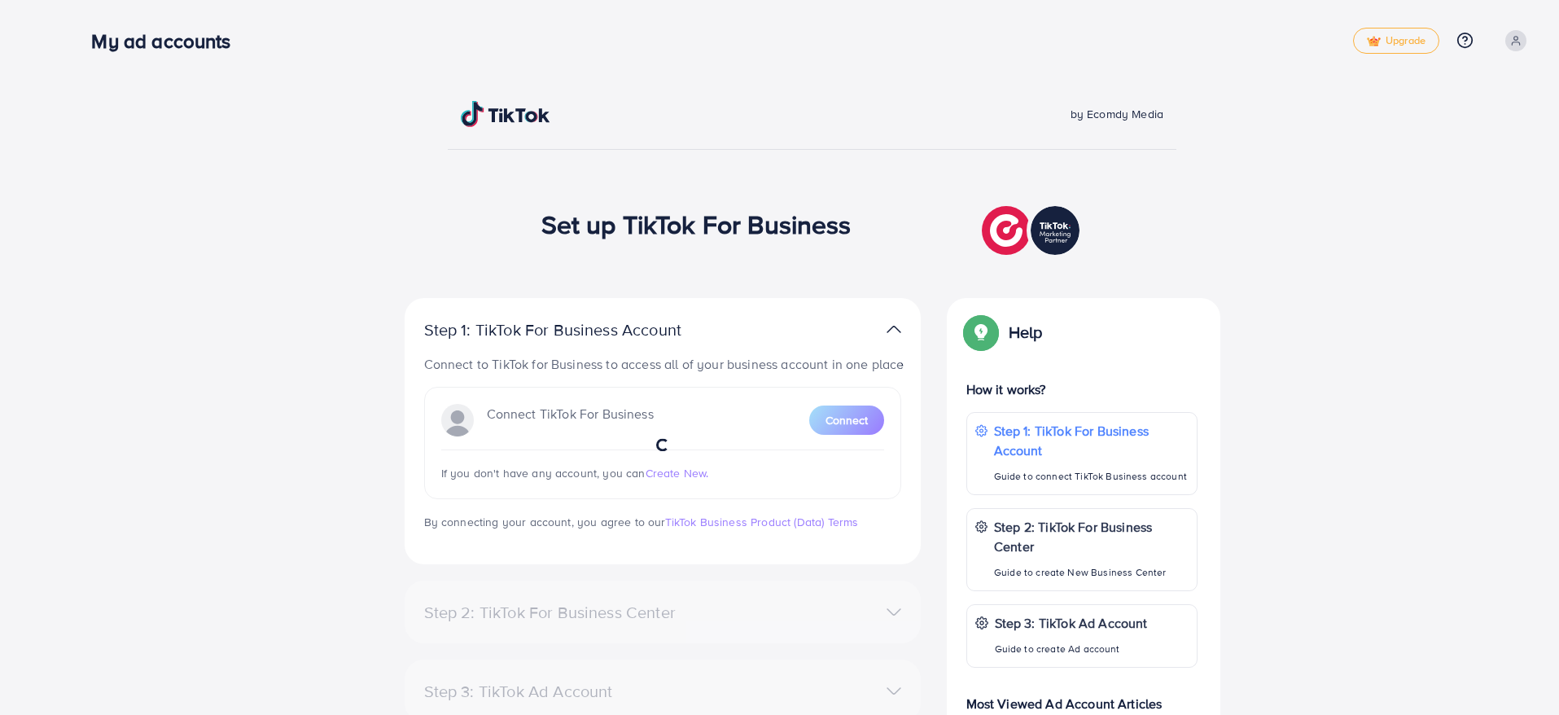  What do you see at coordinates (696, 224) in the screenshot?
I see `h1: Set up TikTok For Business` at bounding box center [696, 224].